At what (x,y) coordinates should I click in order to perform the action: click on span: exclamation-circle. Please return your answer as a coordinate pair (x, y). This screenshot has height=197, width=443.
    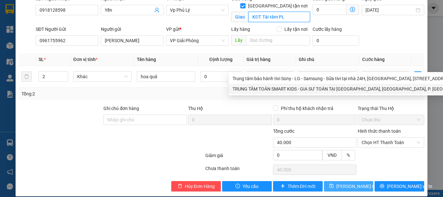
    Looking at the image, I should click on (238, 186).